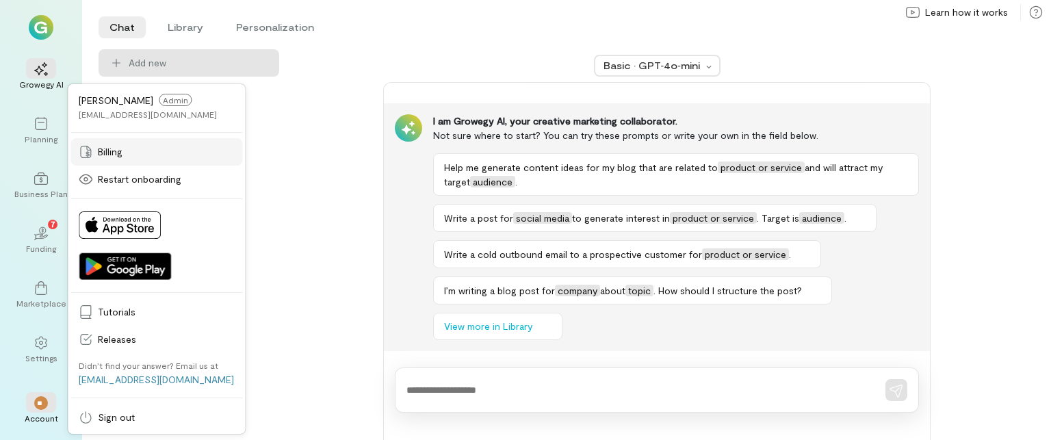 The height and width of the screenshot is (440, 1051). What do you see at coordinates (41, 194) in the screenshot?
I see `div: Business Plan` at bounding box center [41, 194].